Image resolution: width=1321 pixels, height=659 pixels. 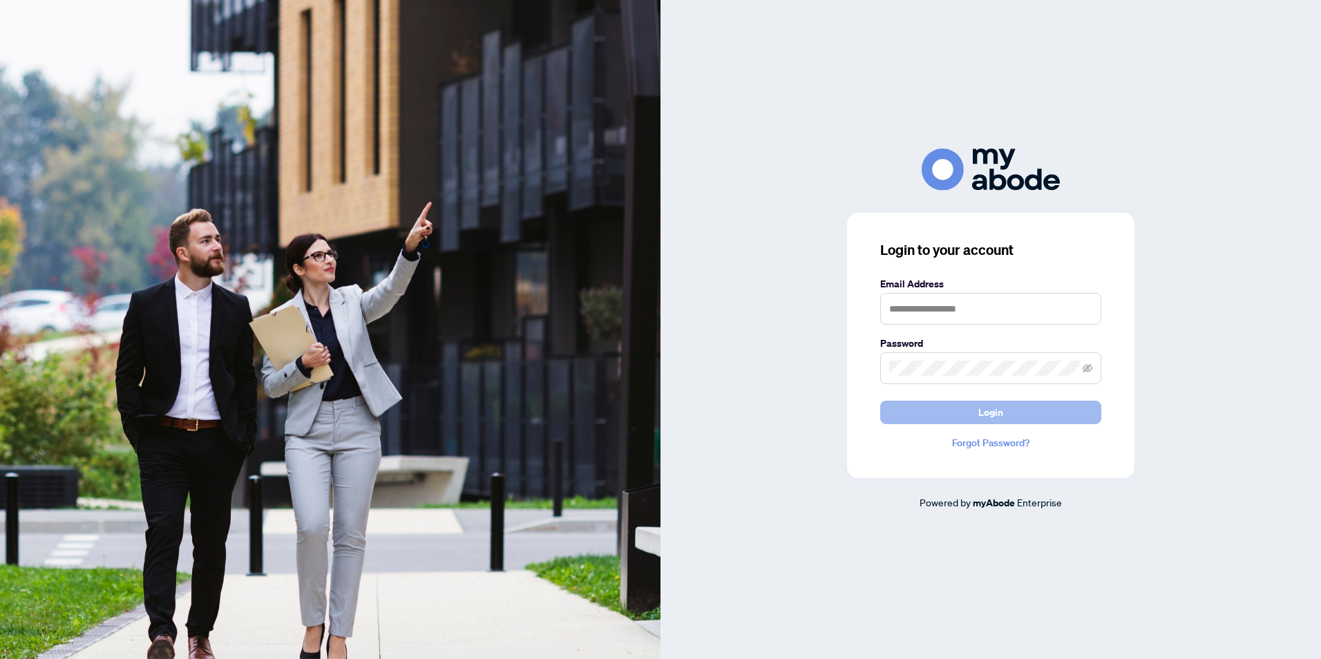 I want to click on span: Enterprise, so click(x=1039, y=502).